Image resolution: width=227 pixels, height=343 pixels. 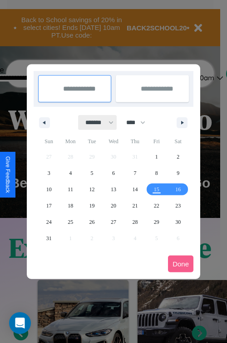 I want to click on button: 24, so click(x=49, y=222).